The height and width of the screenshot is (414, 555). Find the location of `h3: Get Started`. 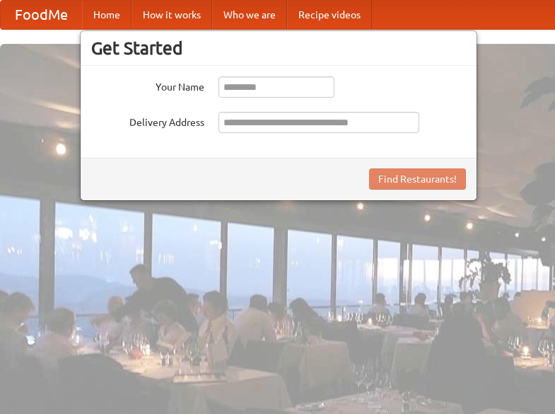

h3: Get Started is located at coordinates (279, 48).